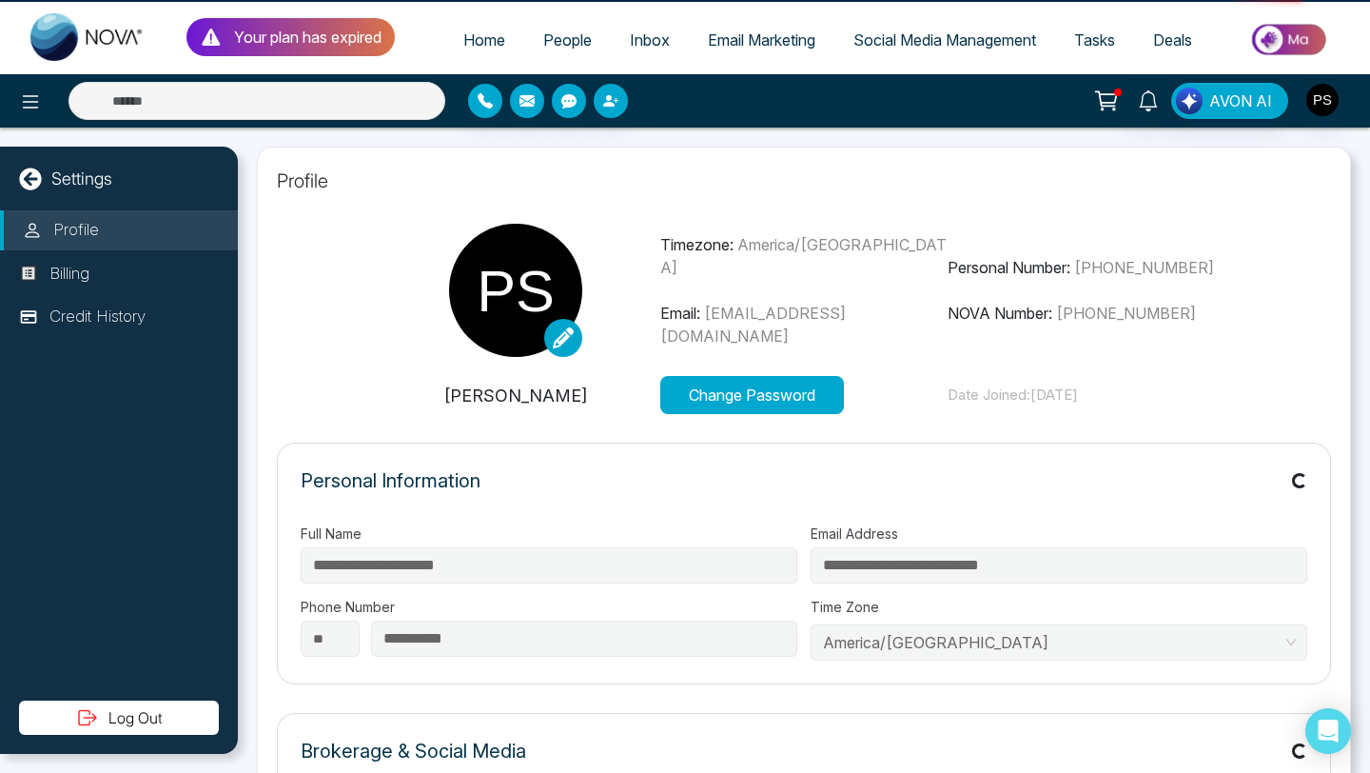  Describe the element at coordinates (1094, 40) in the screenshot. I see `a: Tasks` at that location.